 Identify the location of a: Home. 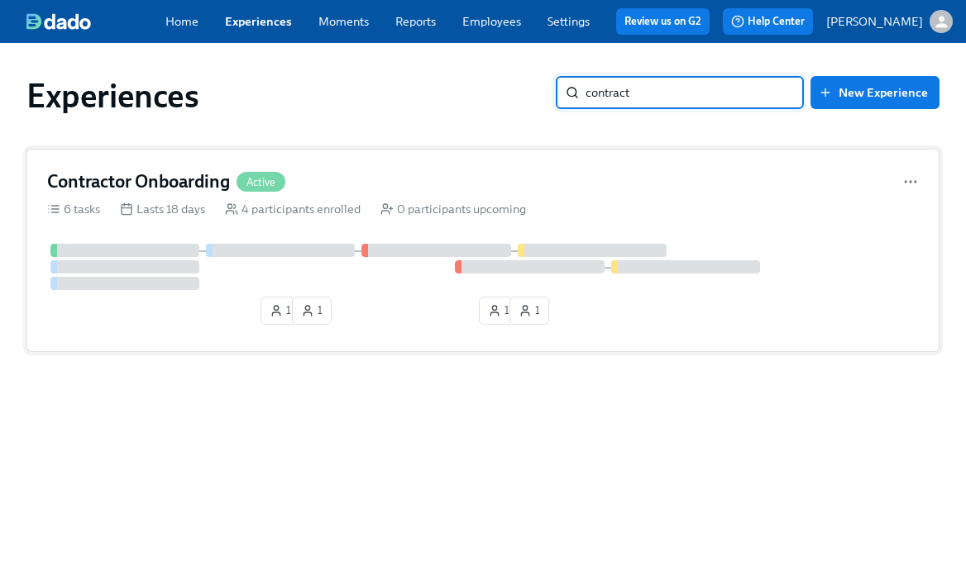
(182, 21).